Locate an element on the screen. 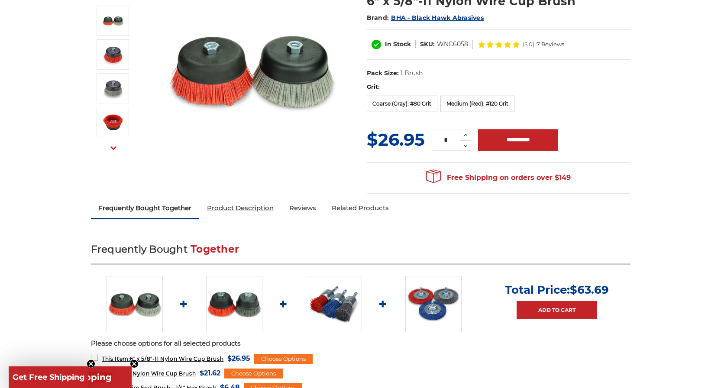 The image size is (721, 388). p: Total Price: is located at coordinates (557, 290).